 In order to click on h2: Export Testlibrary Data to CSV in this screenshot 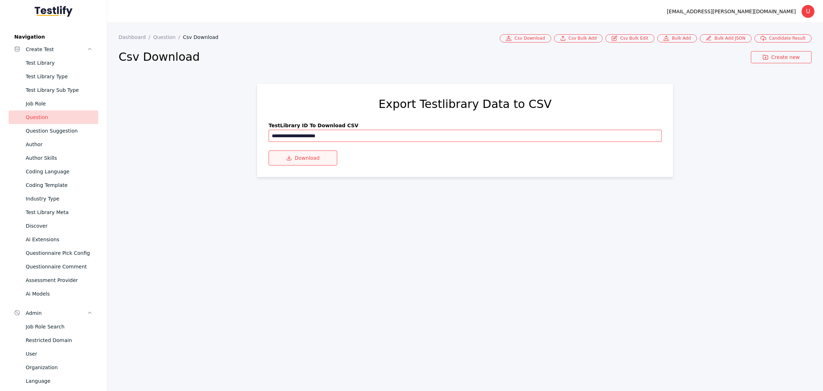, I will do `click(465, 104)`.